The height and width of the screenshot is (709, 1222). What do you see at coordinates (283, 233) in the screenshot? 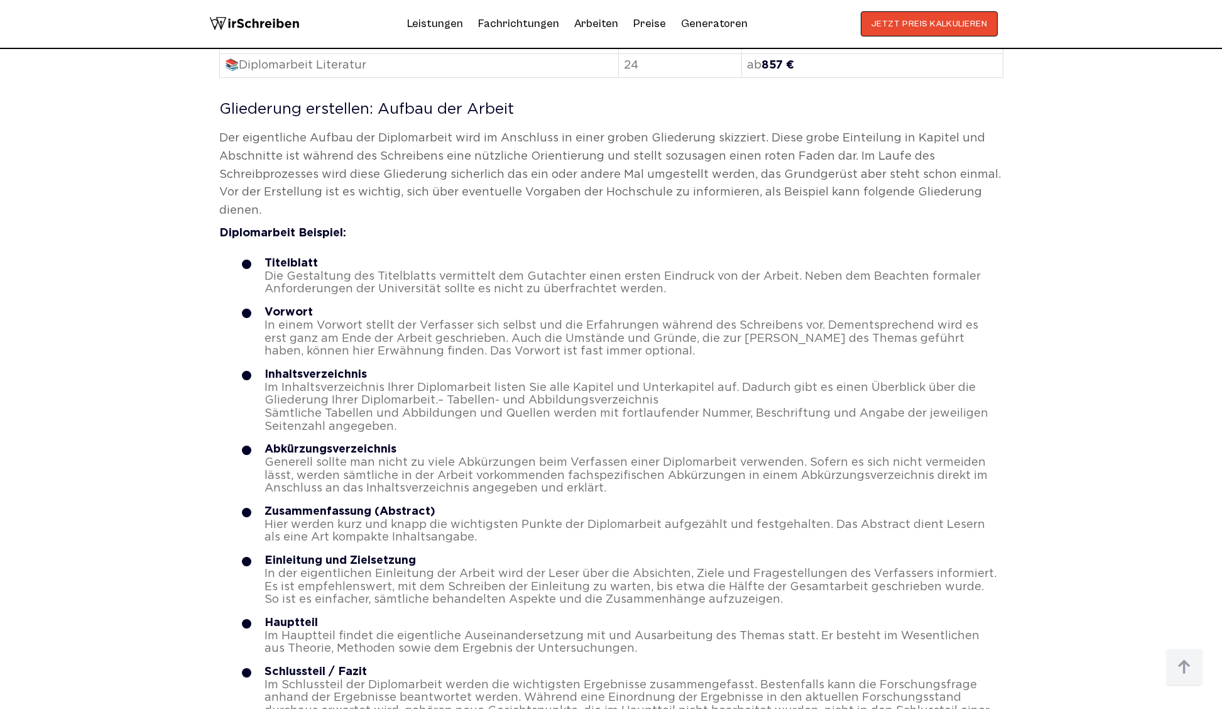
I see `strong: Diplomarbeit Beispiel:` at bounding box center [283, 233].